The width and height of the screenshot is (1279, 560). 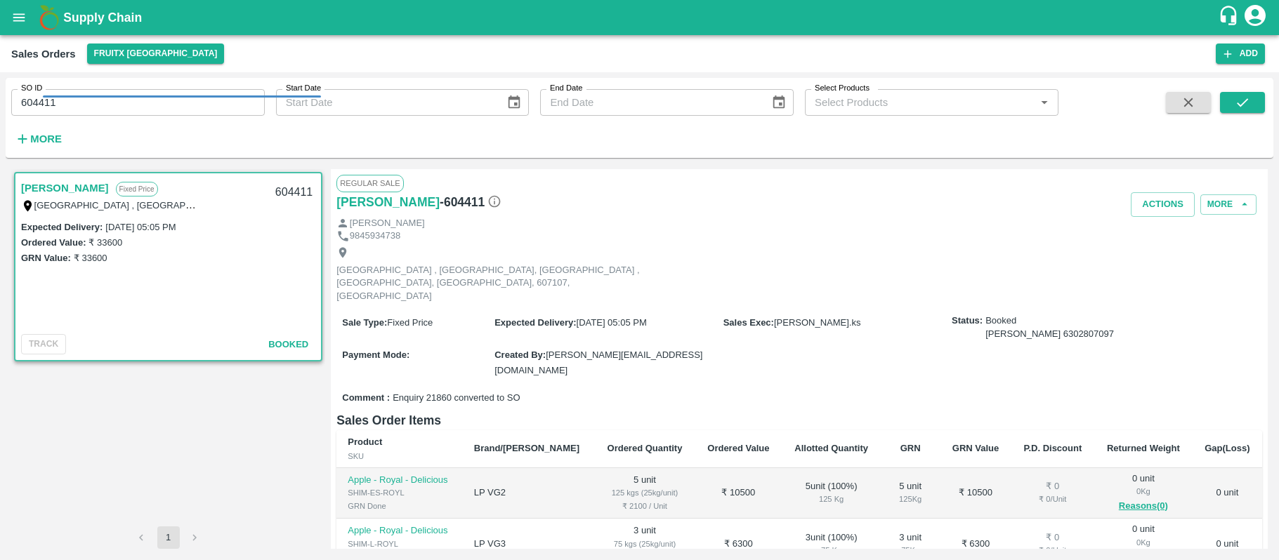 What do you see at coordinates (1229, 18) in the screenshot?
I see `div: customer-support` at bounding box center [1229, 18].